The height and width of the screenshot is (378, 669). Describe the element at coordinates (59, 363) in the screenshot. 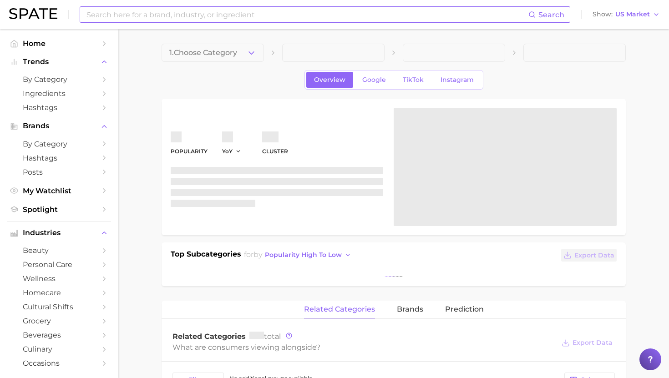

I see `a: occasions` at that location.